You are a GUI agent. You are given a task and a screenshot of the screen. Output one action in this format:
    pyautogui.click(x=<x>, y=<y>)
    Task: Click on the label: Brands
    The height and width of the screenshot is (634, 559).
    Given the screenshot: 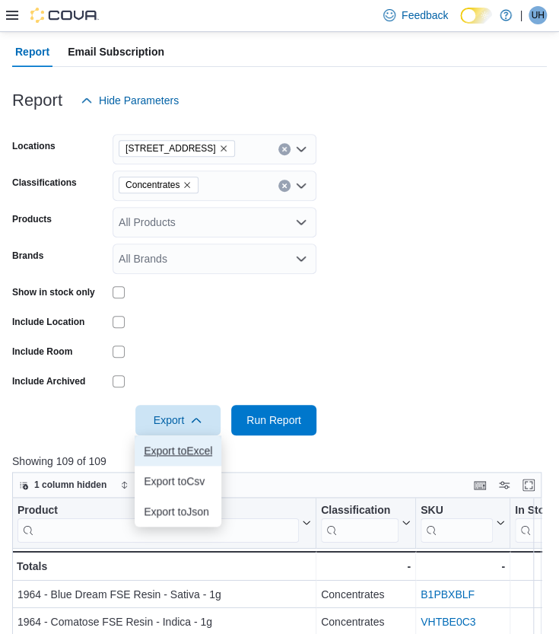 What is the action you would take?
    pyautogui.click(x=27, y=256)
    